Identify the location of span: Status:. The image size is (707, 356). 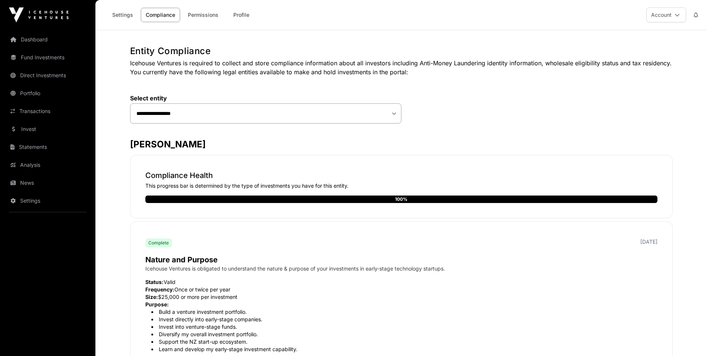
(154, 281).